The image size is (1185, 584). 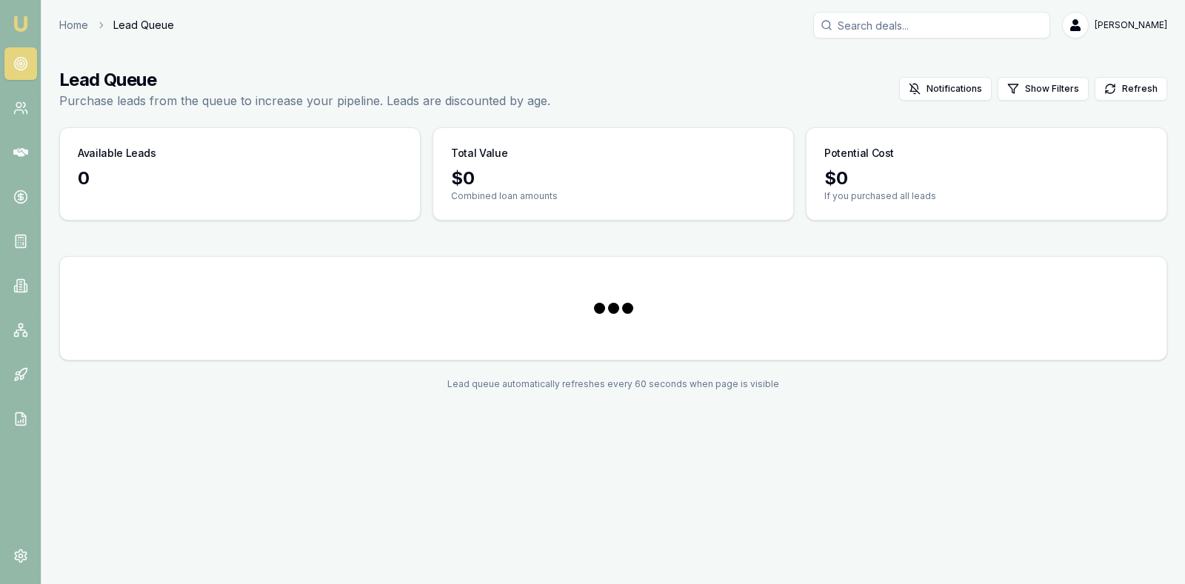 I want to click on h3: Available Leads, so click(x=117, y=153).